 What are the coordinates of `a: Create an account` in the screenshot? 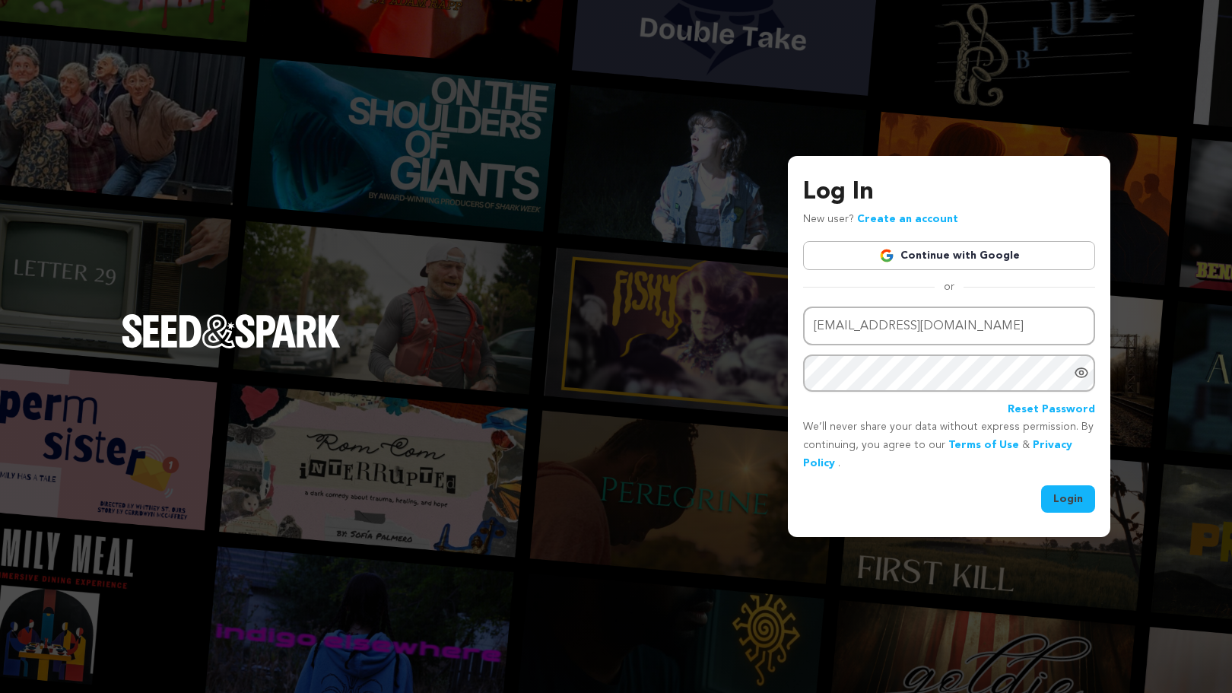 It's located at (908, 219).